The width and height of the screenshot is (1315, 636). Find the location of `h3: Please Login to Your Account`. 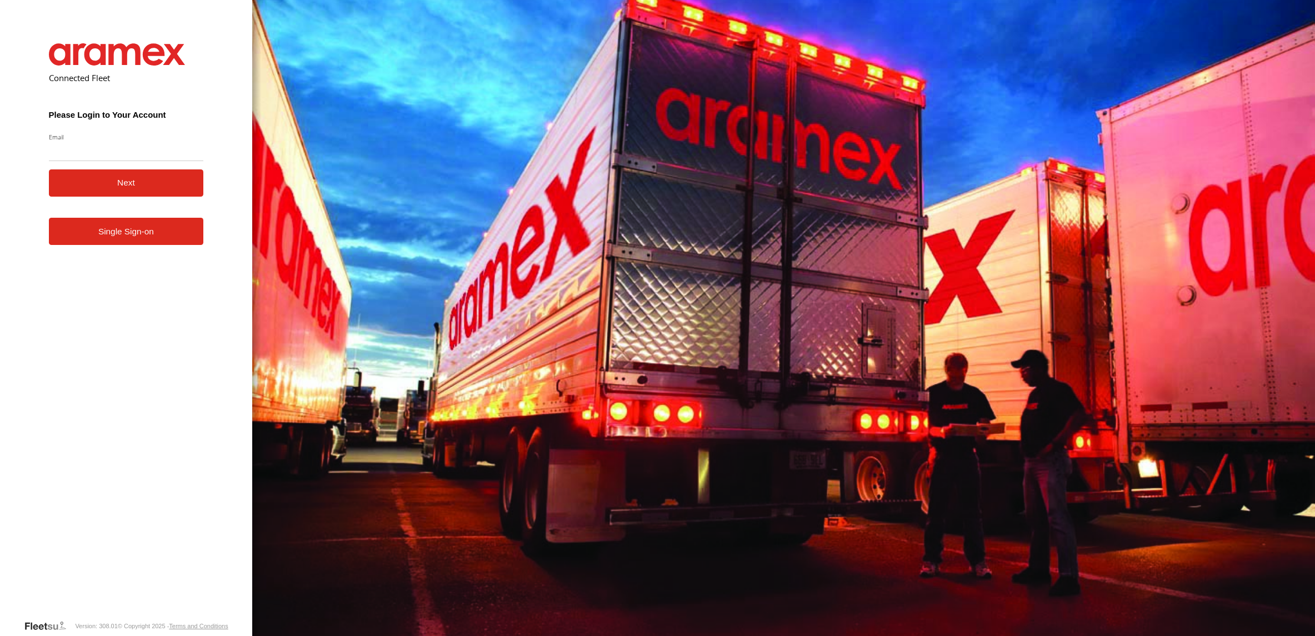

h3: Please Login to Your Account is located at coordinates (126, 114).